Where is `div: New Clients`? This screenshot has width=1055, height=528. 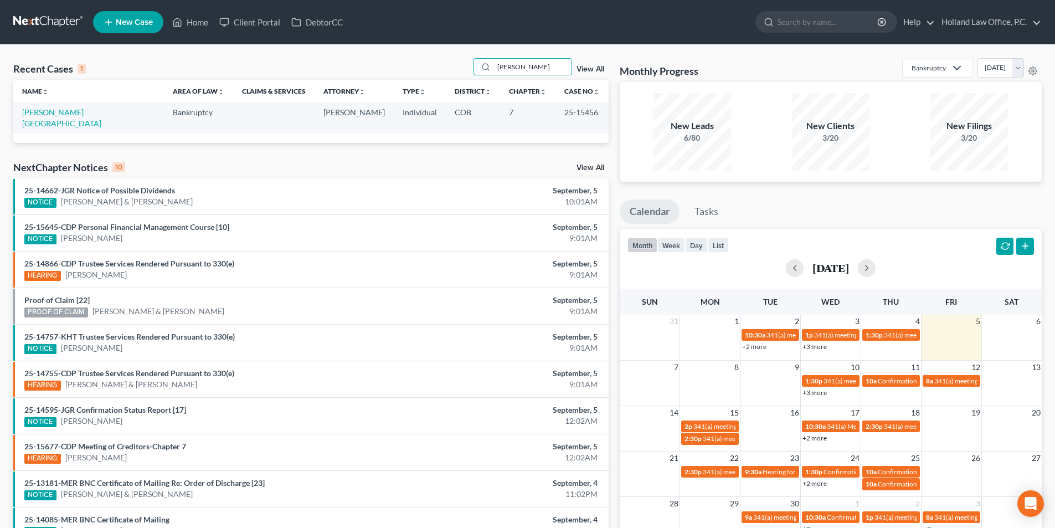
div: New Clients is located at coordinates (830, 126).